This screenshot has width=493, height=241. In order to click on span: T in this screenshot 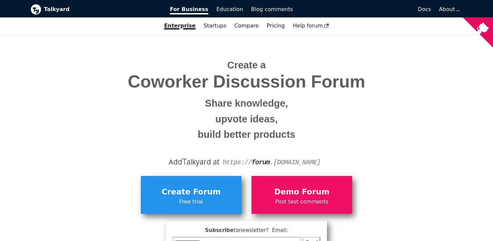, I will do `click(184, 161)`.